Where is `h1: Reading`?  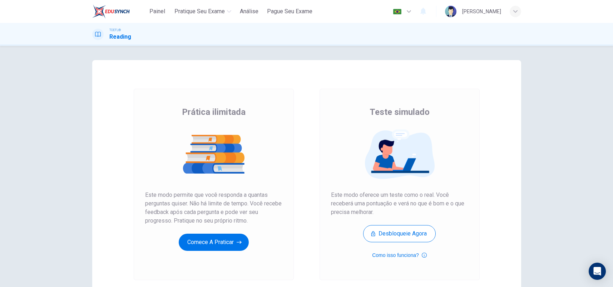 h1: Reading is located at coordinates (120, 37).